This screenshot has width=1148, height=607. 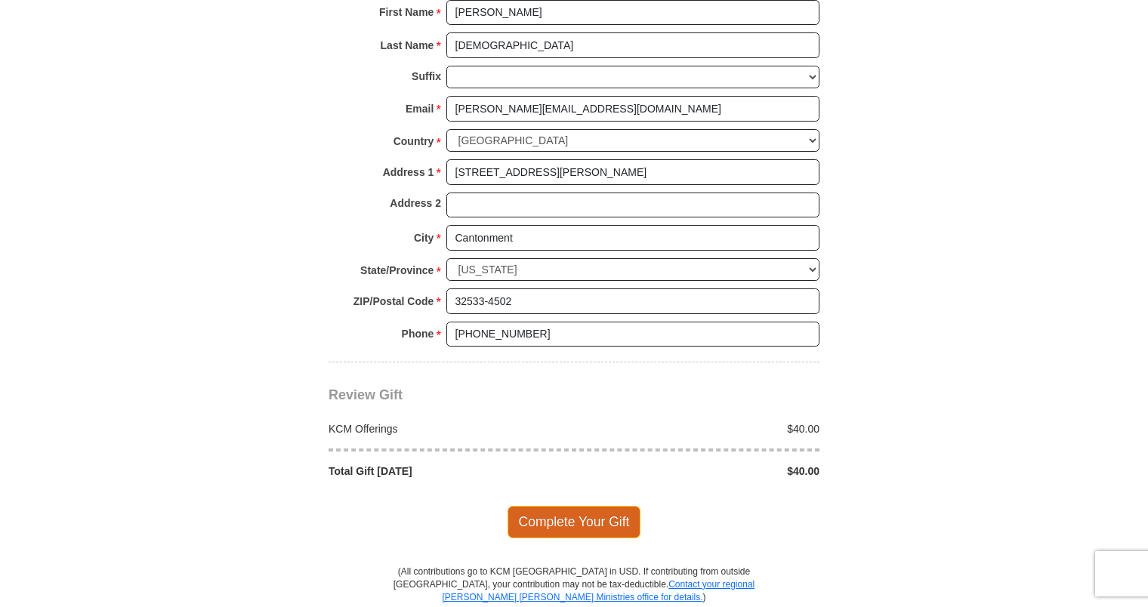 I want to click on strong: Email, so click(x=419, y=109).